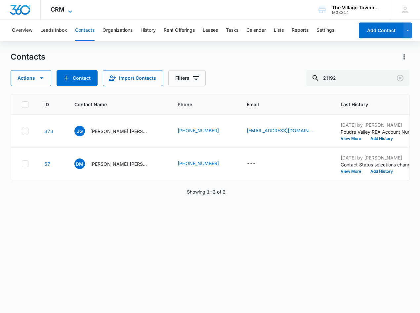 The width and height of the screenshot is (420, 313). I want to click on span: Contact Name, so click(113, 104).